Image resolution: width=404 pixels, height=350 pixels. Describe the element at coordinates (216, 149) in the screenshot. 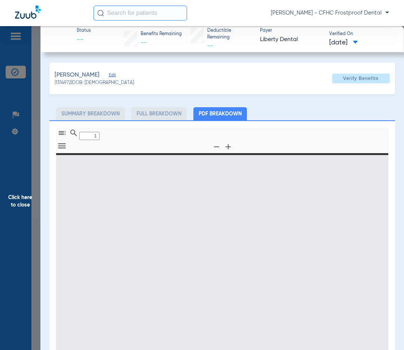

I see `pdf-shy-button: Zoom Out` at that location.